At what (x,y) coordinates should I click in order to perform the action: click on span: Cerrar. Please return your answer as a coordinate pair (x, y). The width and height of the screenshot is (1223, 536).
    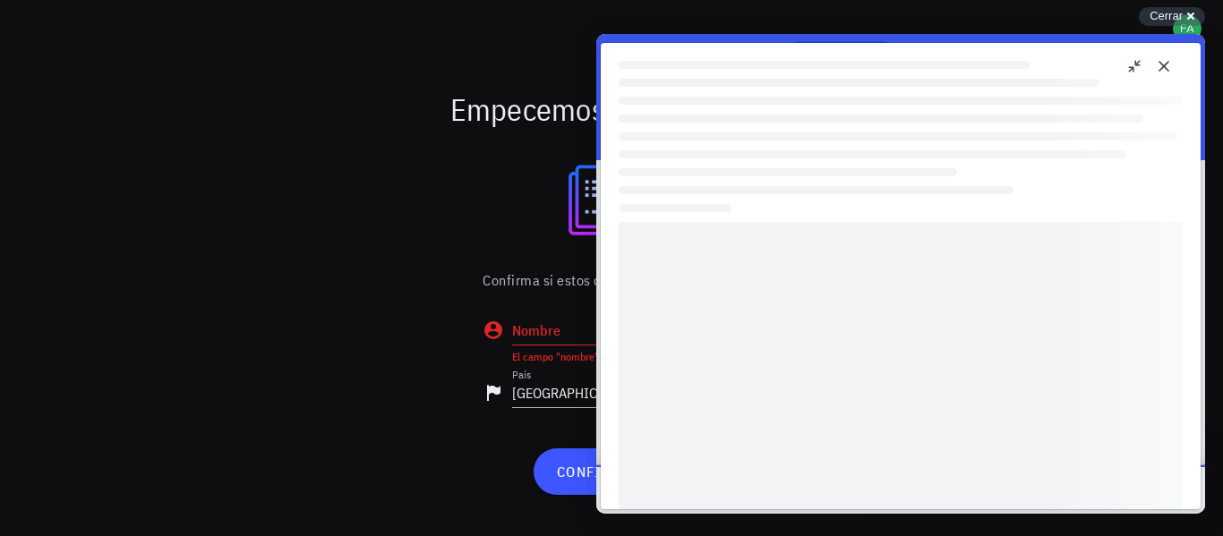
    Looking at the image, I should click on (1166, 15).